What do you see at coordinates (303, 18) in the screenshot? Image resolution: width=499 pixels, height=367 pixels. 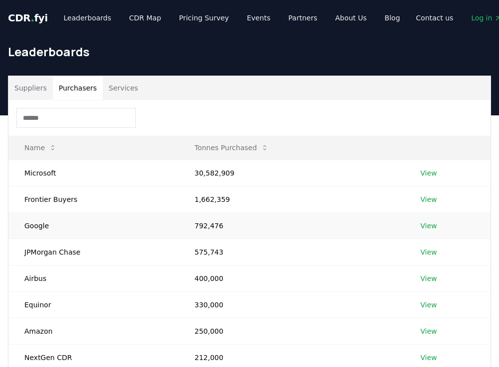 I see `a: Partners` at bounding box center [303, 18].